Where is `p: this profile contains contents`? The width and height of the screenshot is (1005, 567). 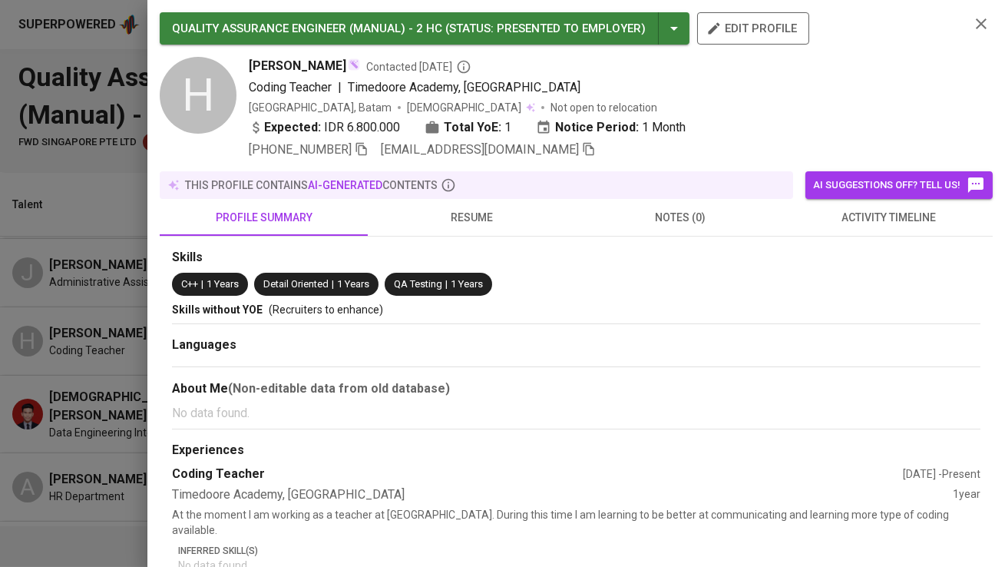 p: this profile contains contents is located at coordinates (311, 185).